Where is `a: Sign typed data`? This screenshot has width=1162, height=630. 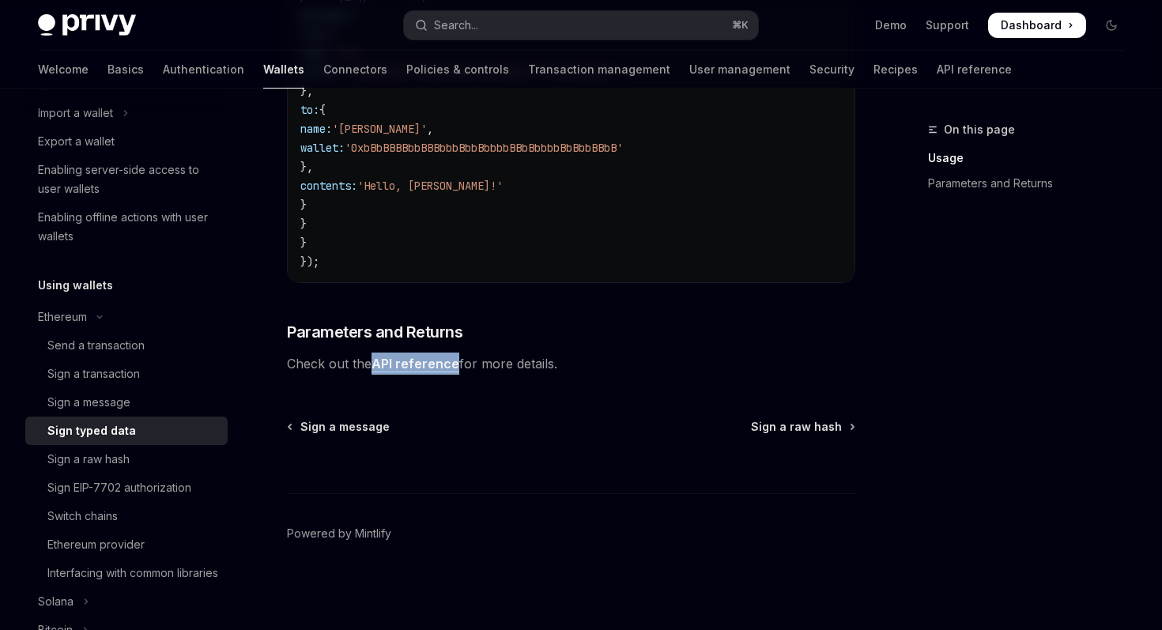
a: Sign typed data is located at coordinates (126, 431).